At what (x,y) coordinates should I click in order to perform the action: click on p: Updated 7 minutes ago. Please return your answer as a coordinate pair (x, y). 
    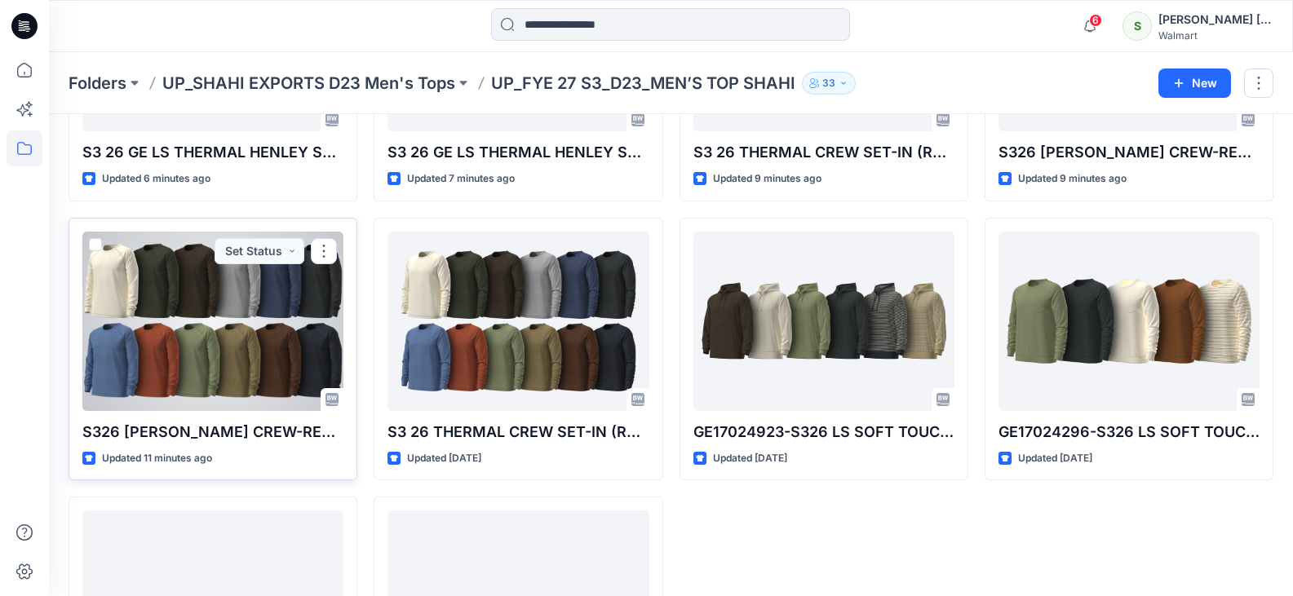
    Looking at the image, I should click on (461, 179).